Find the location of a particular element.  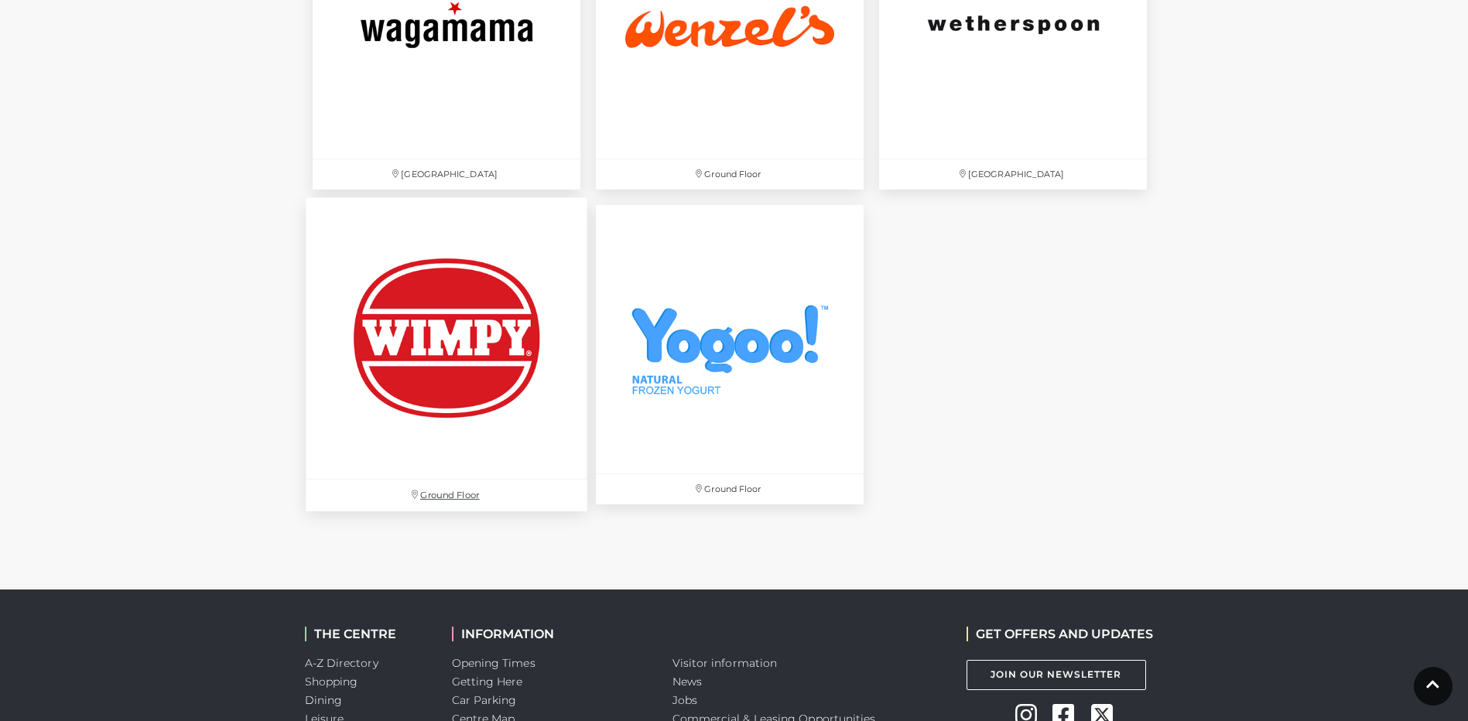

a: Visitor information is located at coordinates (725, 663).